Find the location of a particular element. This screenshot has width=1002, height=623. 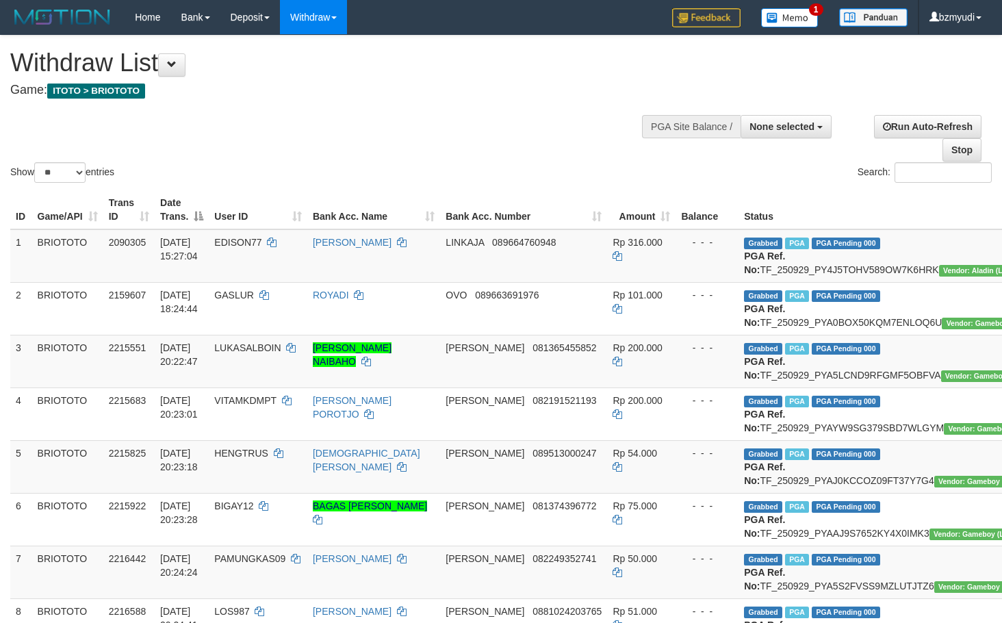

input: Search: is located at coordinates (943, 172).